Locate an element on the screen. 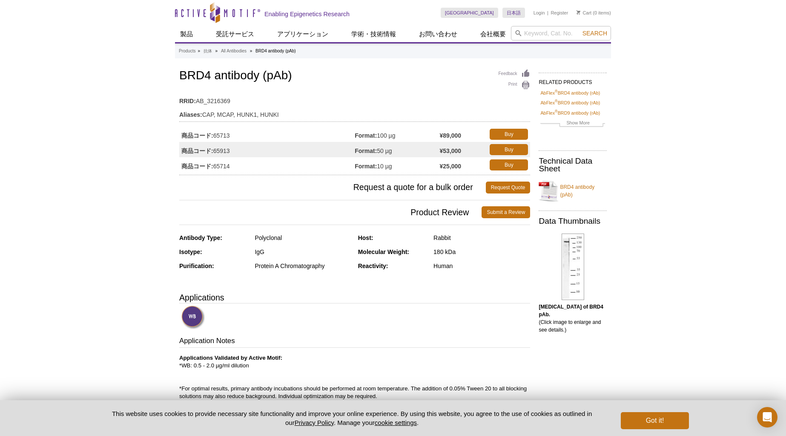 This screenshot has height=436, width=786. span: Request a quote for a bulk order is located at coordinates (333, 187).